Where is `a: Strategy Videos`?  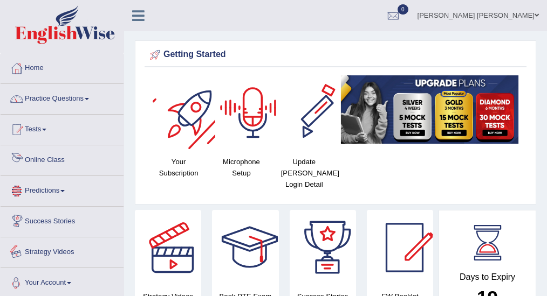
a: Strategy Videos is located at coordinates (62, 251).